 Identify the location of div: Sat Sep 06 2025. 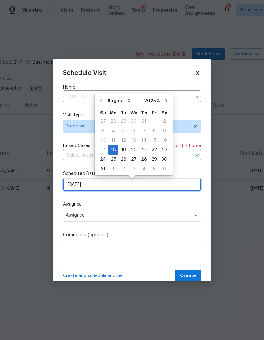
(164, 169).